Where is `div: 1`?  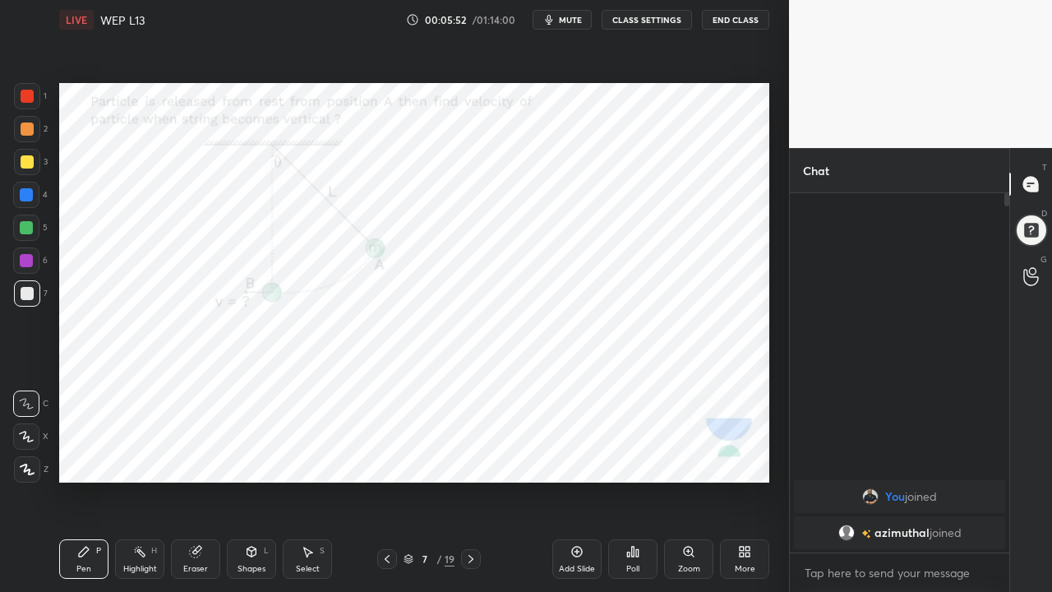
div: 1 is located at coordinates (30, 96).